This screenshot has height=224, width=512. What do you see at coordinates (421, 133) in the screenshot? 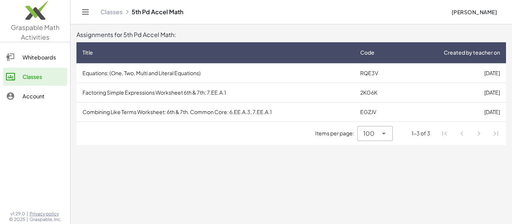
I see `div: 1-3 of 3` at bounding box center [421, 133].